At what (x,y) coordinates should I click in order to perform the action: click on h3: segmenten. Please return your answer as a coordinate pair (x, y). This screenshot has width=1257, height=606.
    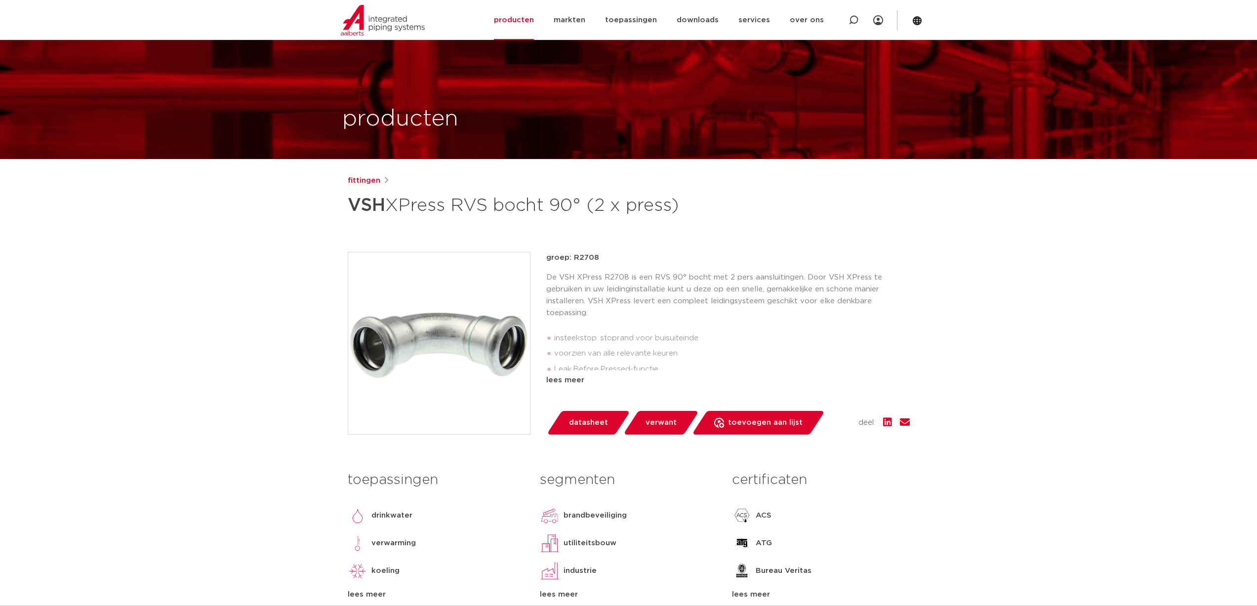
    Looking at the image, I should click on (628, 480).